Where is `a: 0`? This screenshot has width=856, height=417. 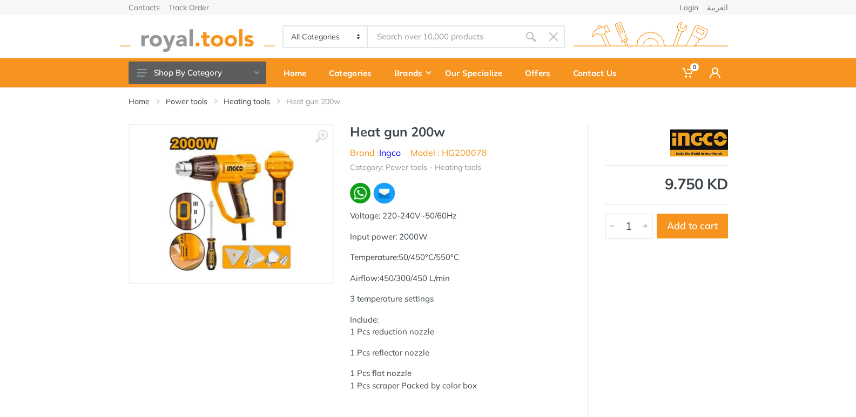
a: 0 is located at coordinates (688, 73).